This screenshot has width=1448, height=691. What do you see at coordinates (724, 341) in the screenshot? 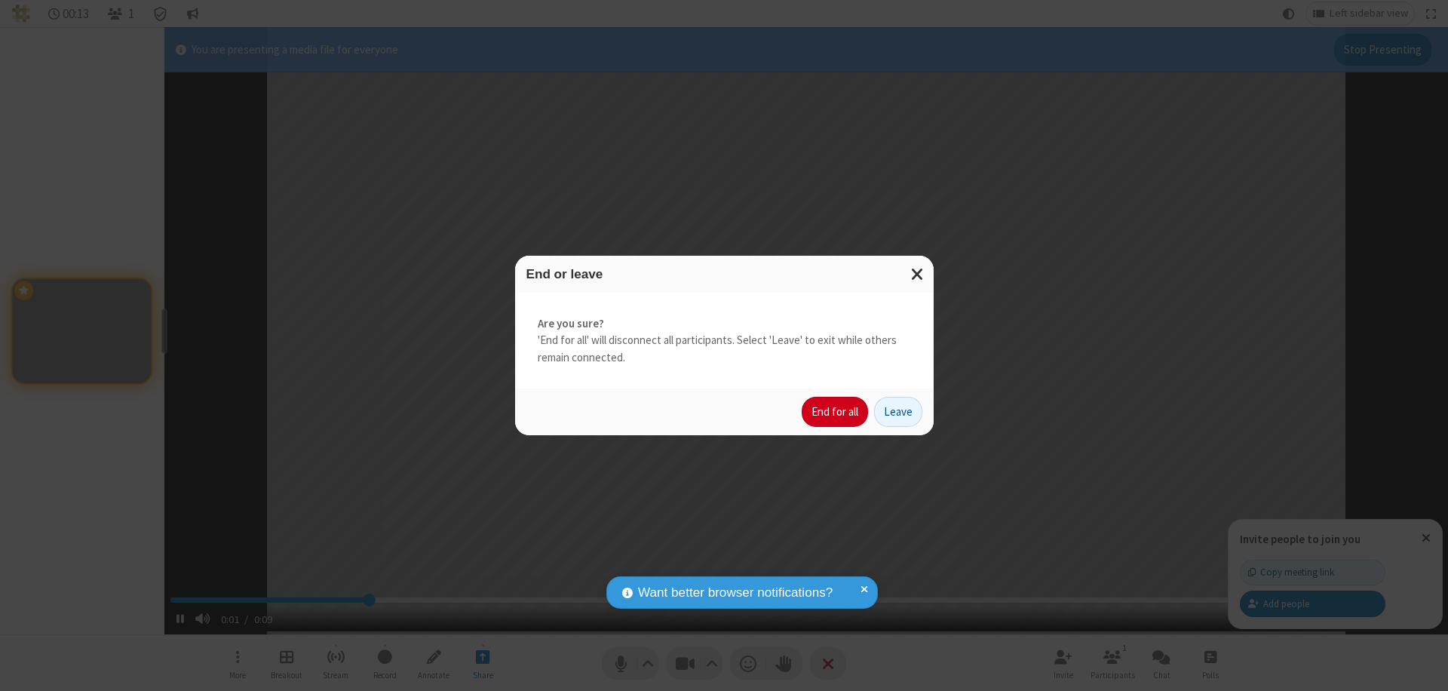
I see `div: 'End for all' will disconnect all participants. Select 'Leave' to exit while others remain connec...` at bounding box center [724, 341].